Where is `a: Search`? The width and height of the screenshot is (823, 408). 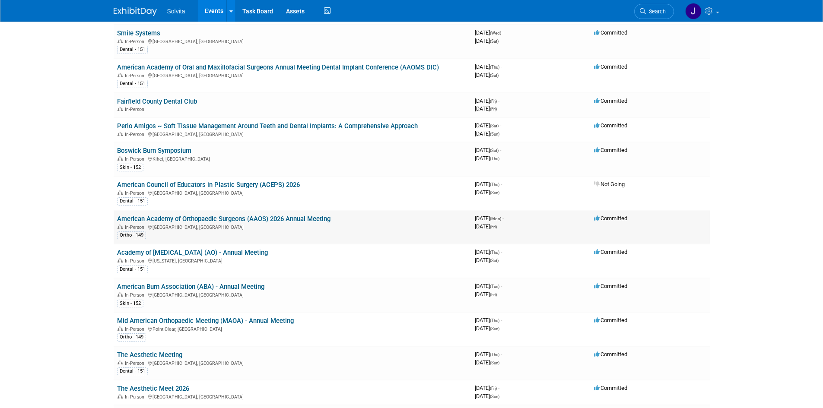
a: Search is located at coordinates (654, 11).